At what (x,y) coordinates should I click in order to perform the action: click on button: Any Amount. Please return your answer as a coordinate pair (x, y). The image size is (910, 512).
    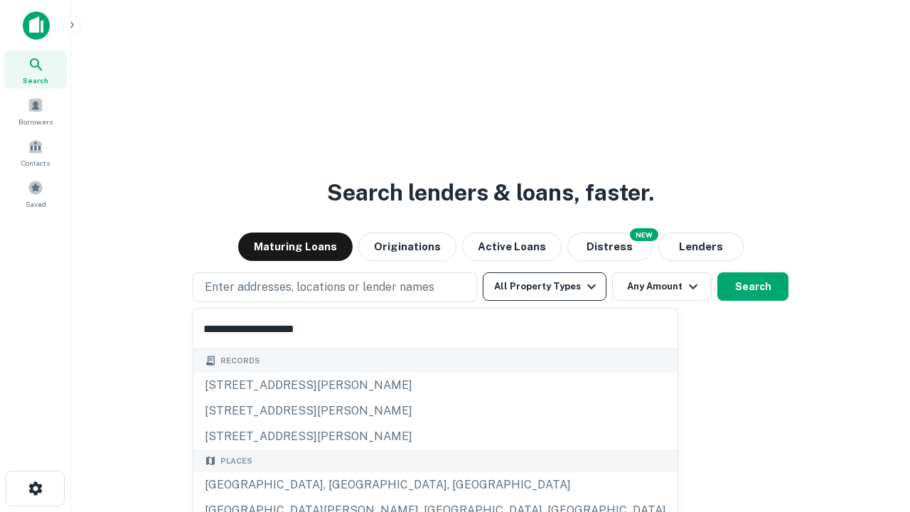
    Looking at the image, I should click on (662, 286).